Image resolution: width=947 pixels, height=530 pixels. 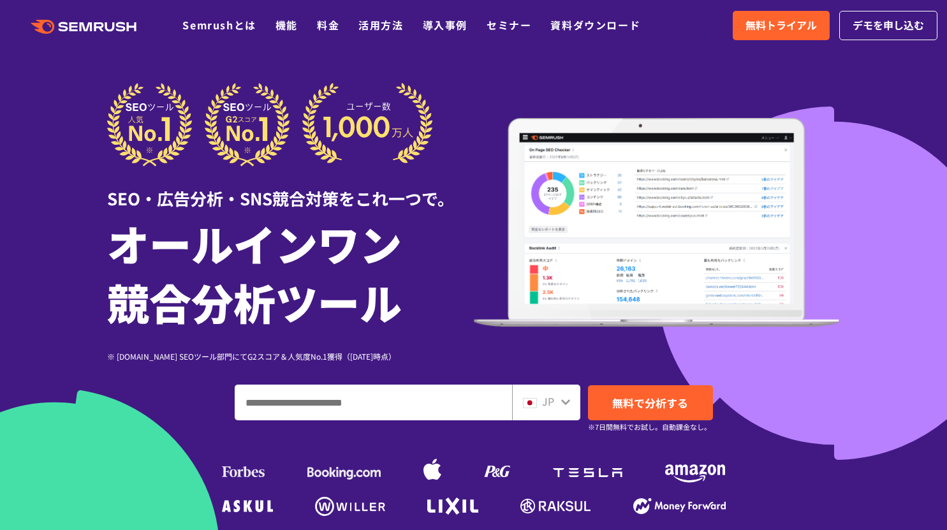 What do you see at coordinates (649, 427) in the screenshot?
I see `small: ※7日間無料でお試し。自動課金なし。` at bounding box center [649, 427].